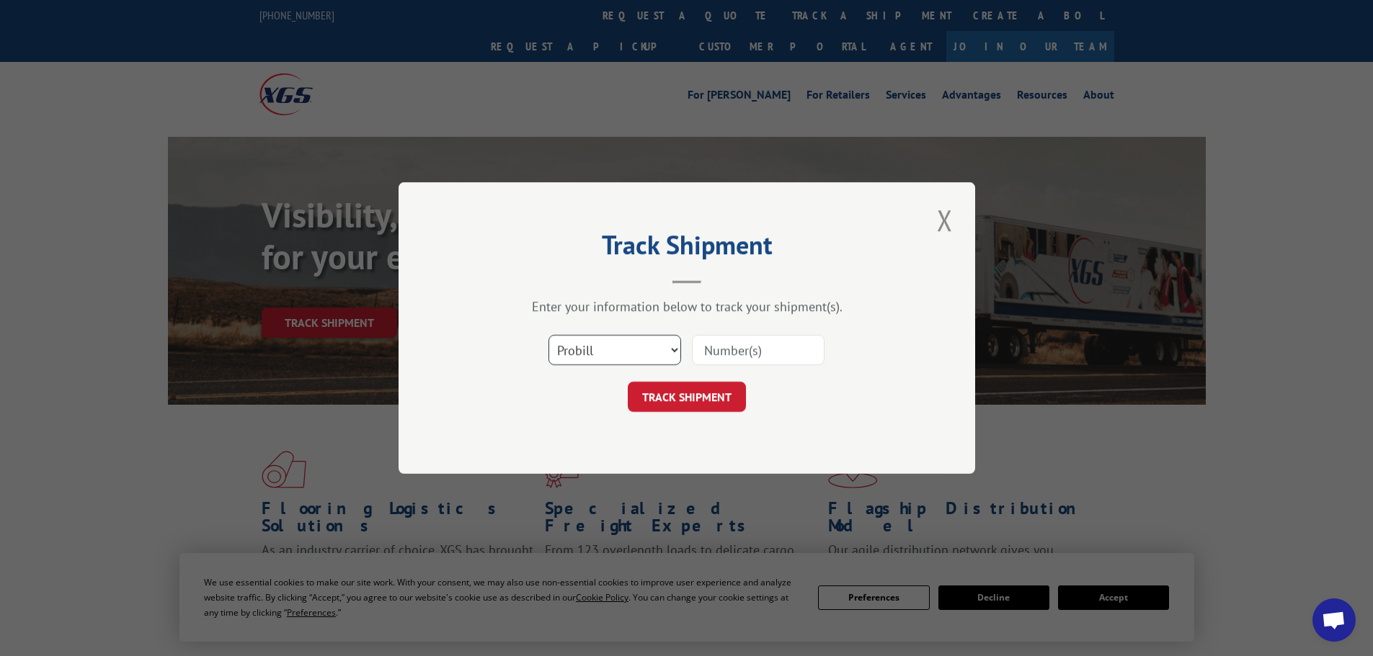  I want to click on button: TRACK SHIPMENT, so click(687, 397).